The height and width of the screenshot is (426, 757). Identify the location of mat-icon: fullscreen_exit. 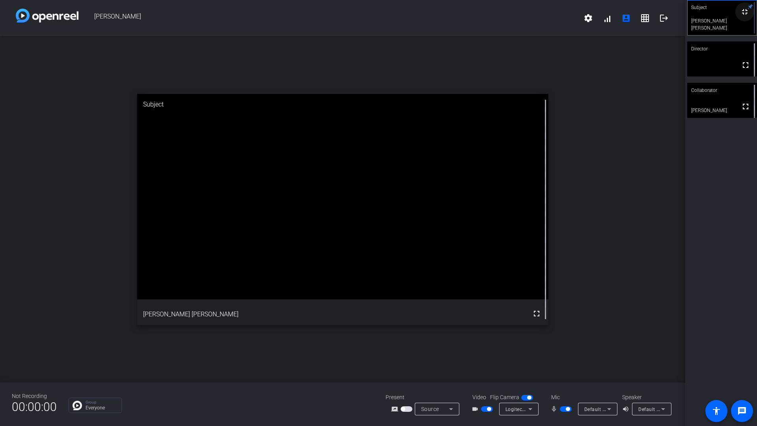
(745, 12).